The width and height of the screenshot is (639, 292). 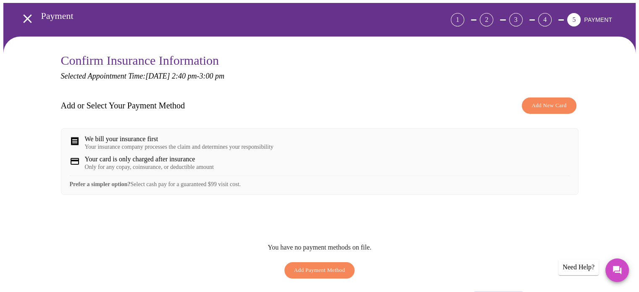 I want to click on button: Add Payment Method, so click(x=320, y=270).